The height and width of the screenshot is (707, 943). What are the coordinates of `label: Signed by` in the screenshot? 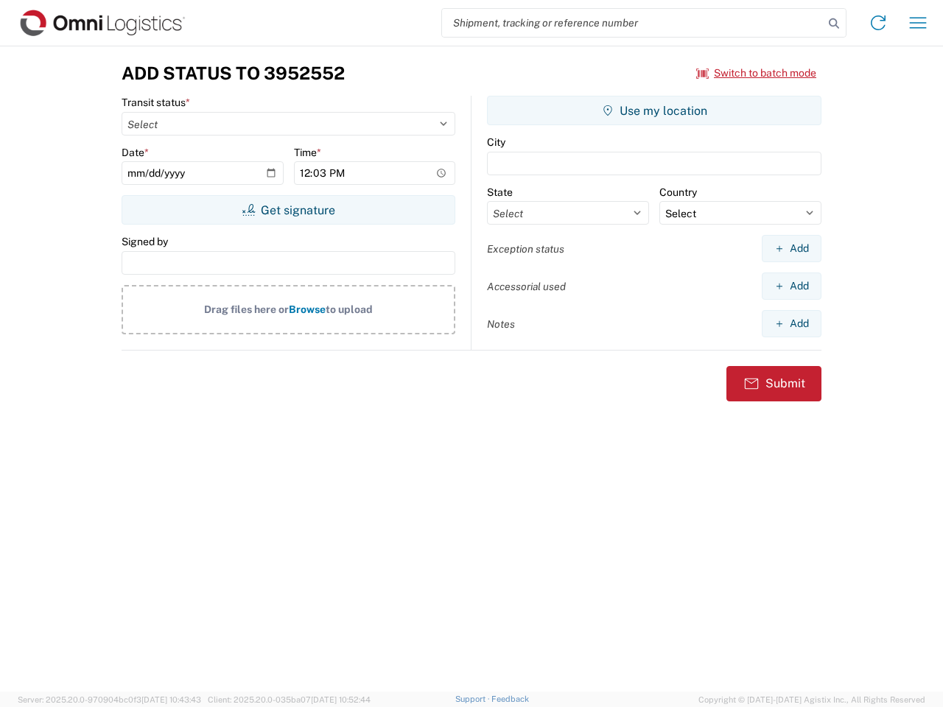 It's located at (144, 242).